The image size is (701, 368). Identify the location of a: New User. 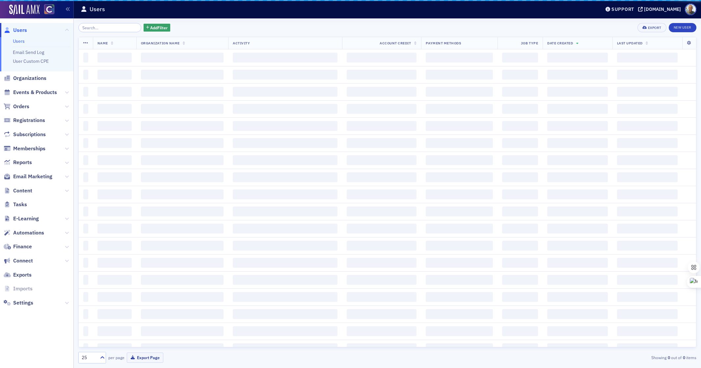
(683, 28).